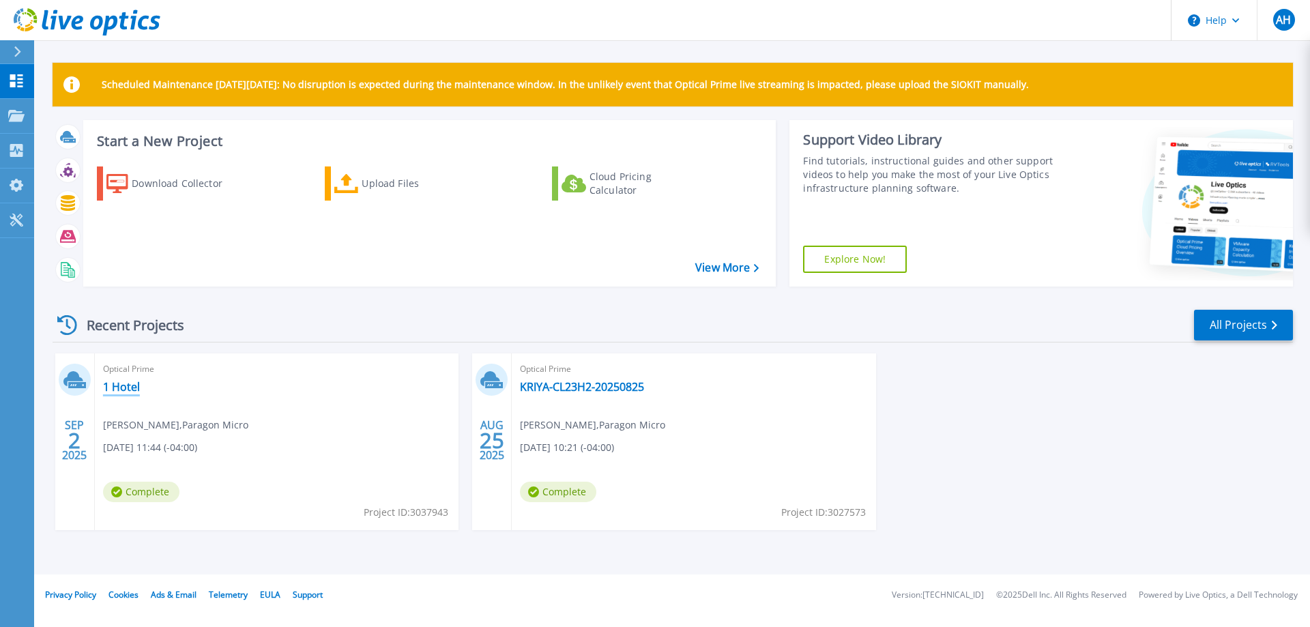 Image resolution: width=1310 pixels, height=627 pixels. I want to click on div: AUG 2025, so click(492, 440).